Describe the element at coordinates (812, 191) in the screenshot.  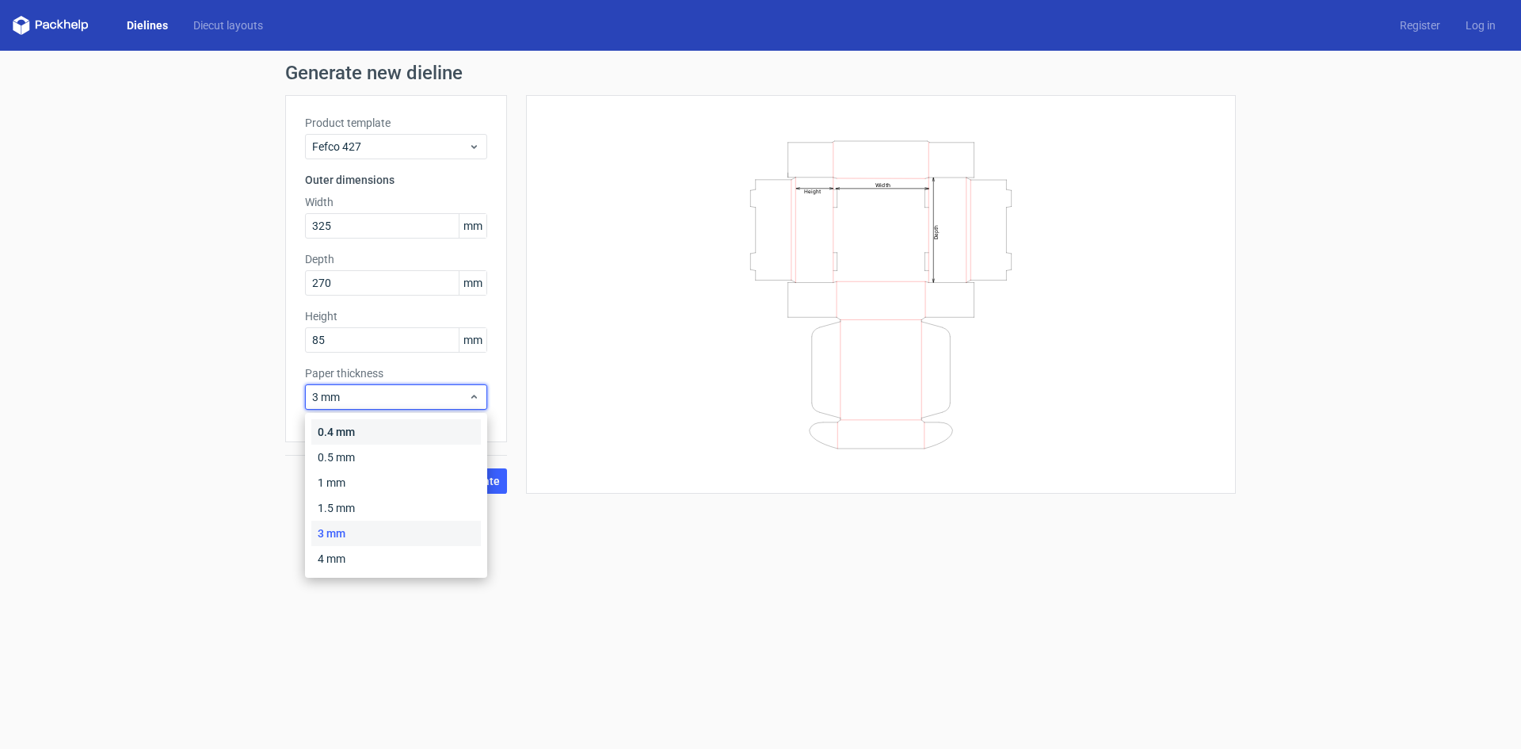
I see `text: Height` at that location.